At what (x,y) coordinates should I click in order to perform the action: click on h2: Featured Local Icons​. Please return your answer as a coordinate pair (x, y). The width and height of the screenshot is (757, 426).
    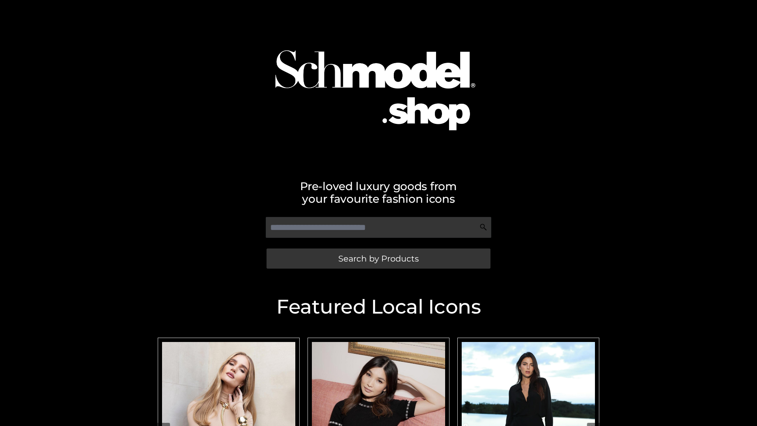
    Looking at the image, I should click on (379, 307).